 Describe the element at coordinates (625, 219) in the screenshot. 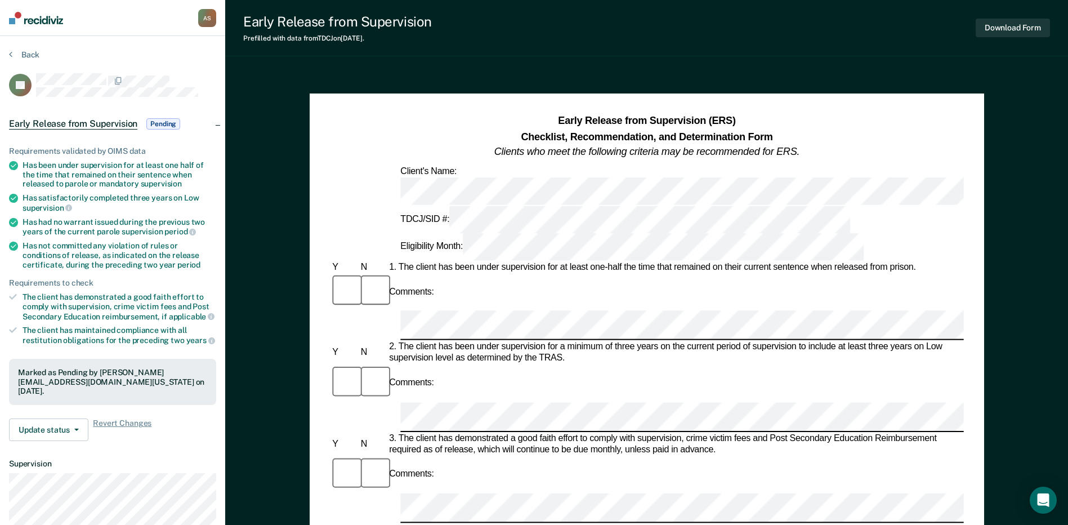

I see `div: TDCJ/SID #:` at that location.